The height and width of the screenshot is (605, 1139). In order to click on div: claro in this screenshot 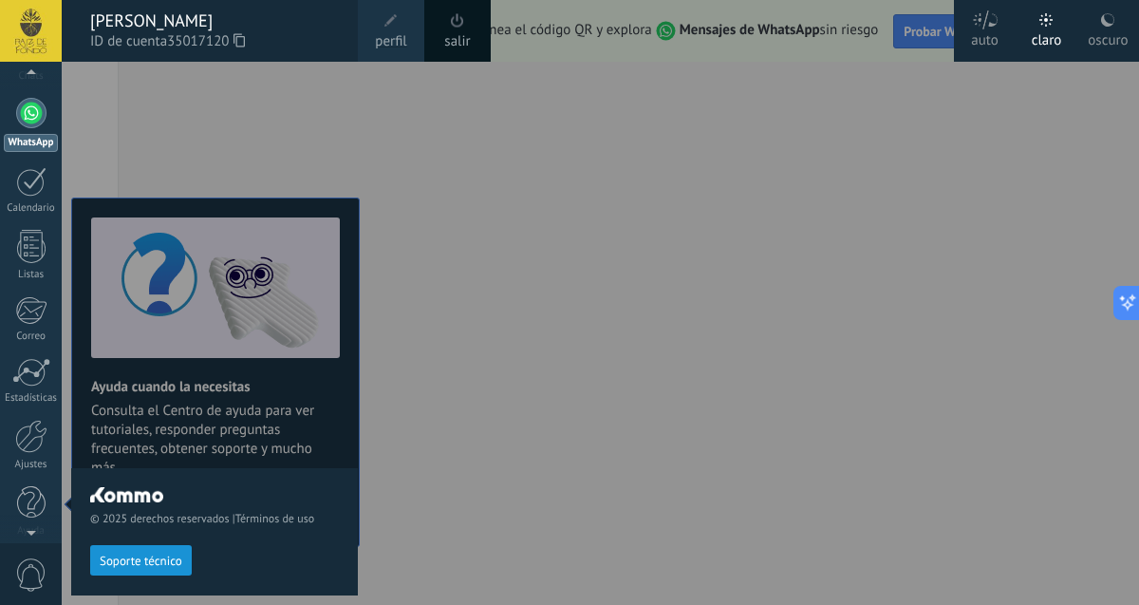, I will do `click(1047, 37)`.